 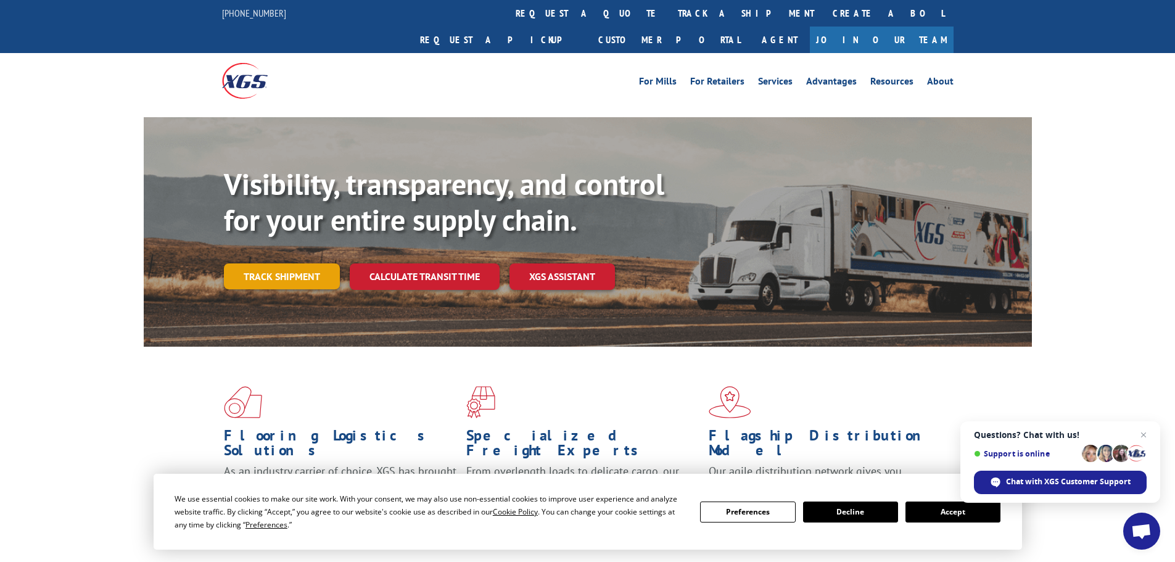 I want to click on h1: Flooring Logistics Solutions, so click(x=340, y=446).